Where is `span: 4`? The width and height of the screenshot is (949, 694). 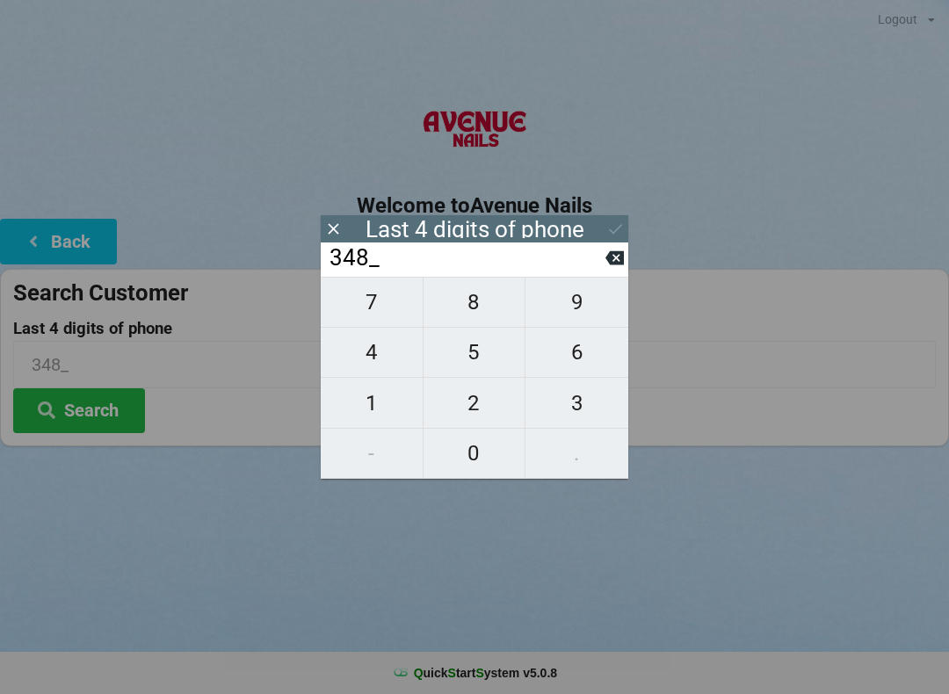 span: 4 is located at coordinates (372, 352).